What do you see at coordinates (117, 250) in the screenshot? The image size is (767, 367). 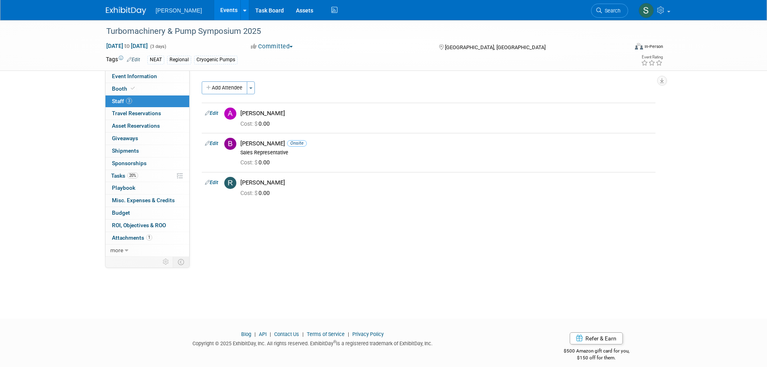 I see `span: more` at bounding box center [117, 250].